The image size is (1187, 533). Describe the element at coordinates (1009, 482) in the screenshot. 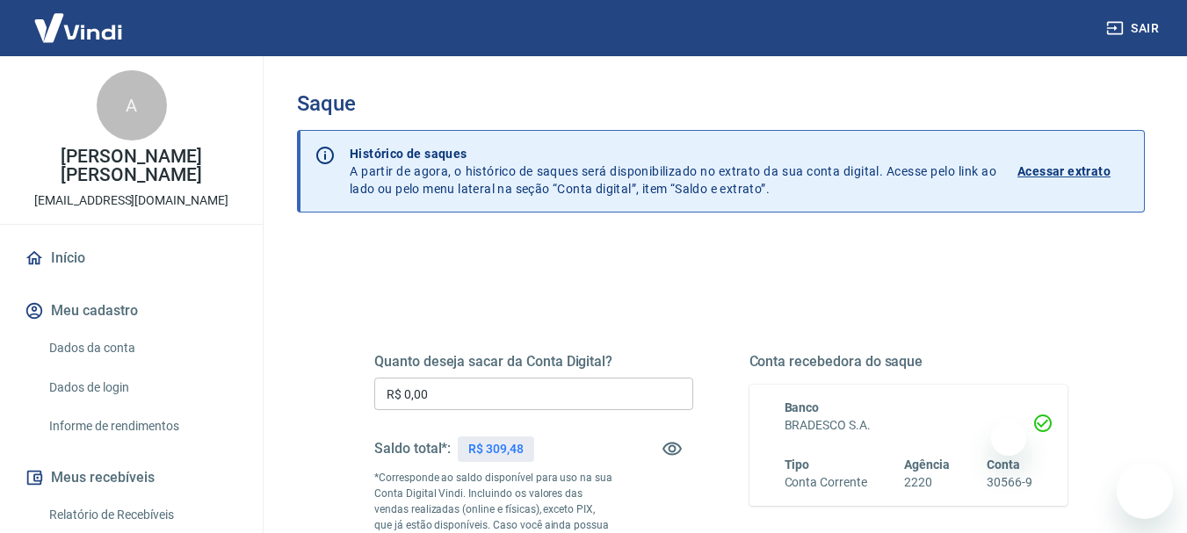

I see `h6: 30566-9` at that location.